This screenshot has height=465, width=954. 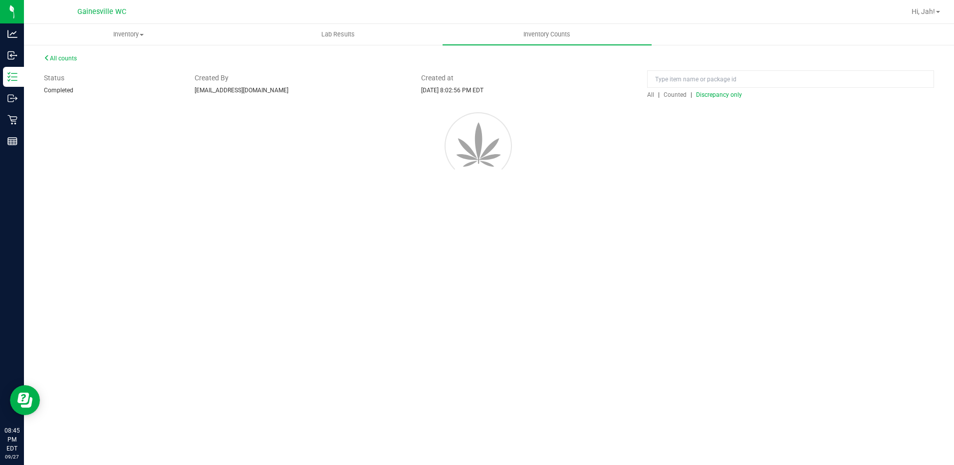 What do you see at coordinates (12, 55) in the screenshot?
I see `inline-svg: Inbound` at bounding box center [12, 55].